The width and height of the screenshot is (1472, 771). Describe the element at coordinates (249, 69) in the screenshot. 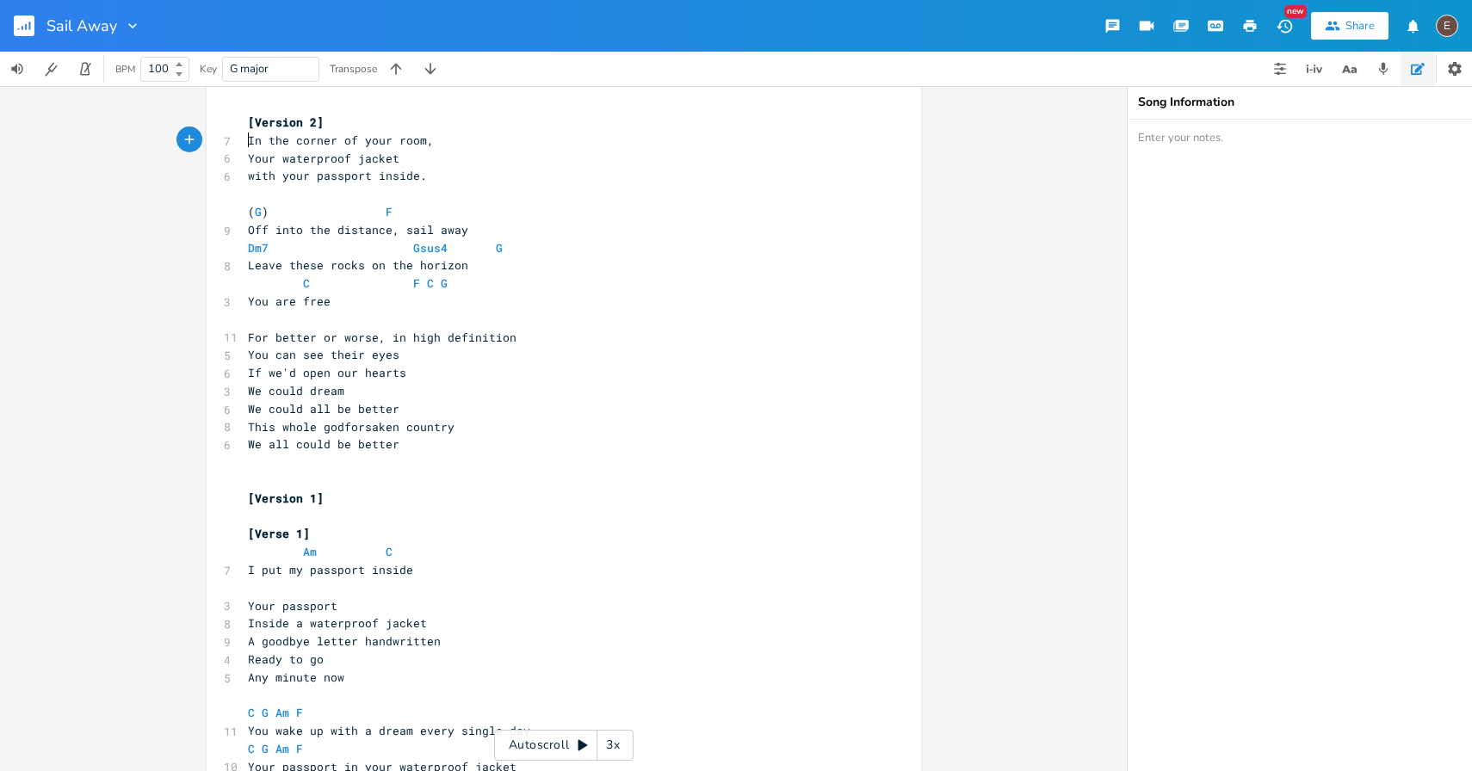

I see `span: G major` at that location.